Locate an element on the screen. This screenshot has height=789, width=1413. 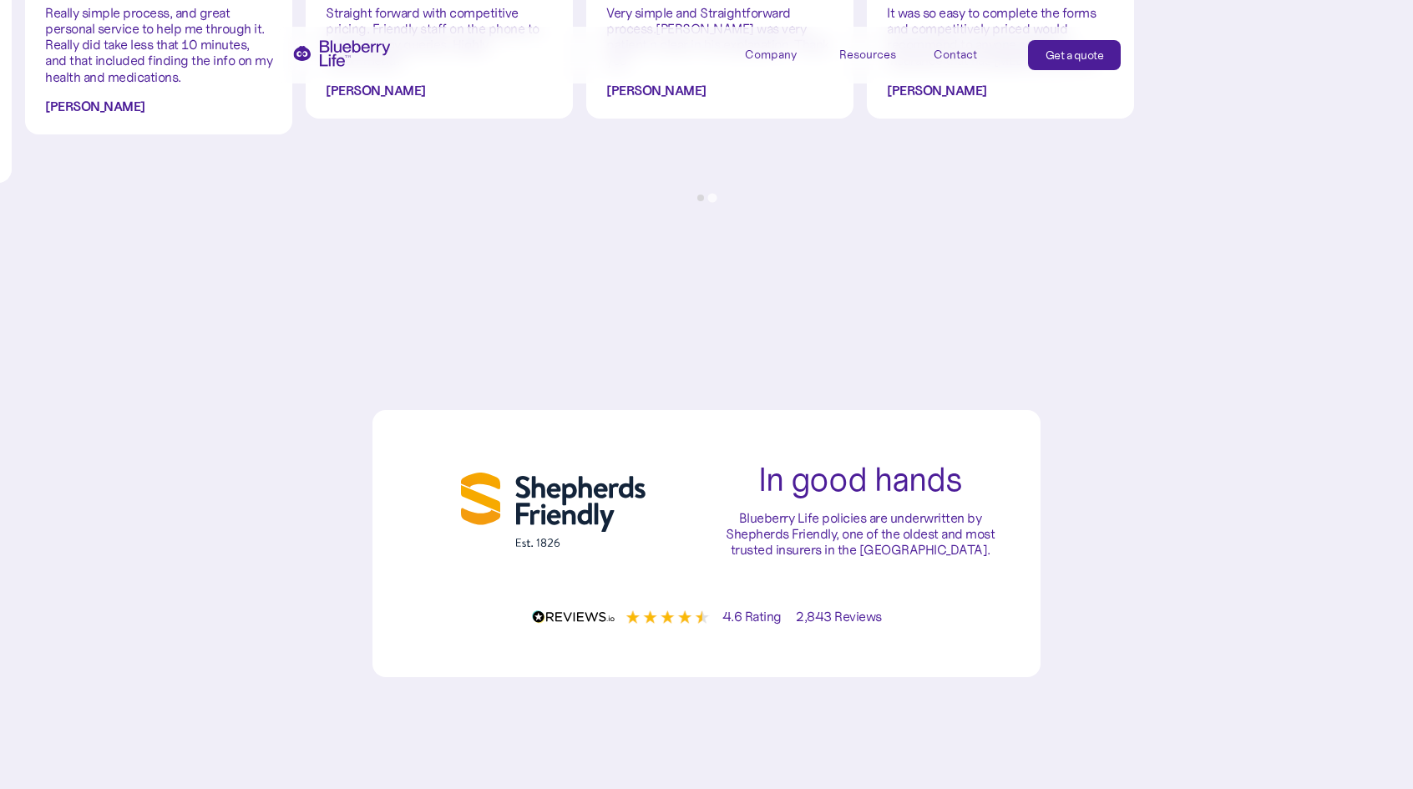
ul: Select a slide to show is located at coordinates (707, 197).